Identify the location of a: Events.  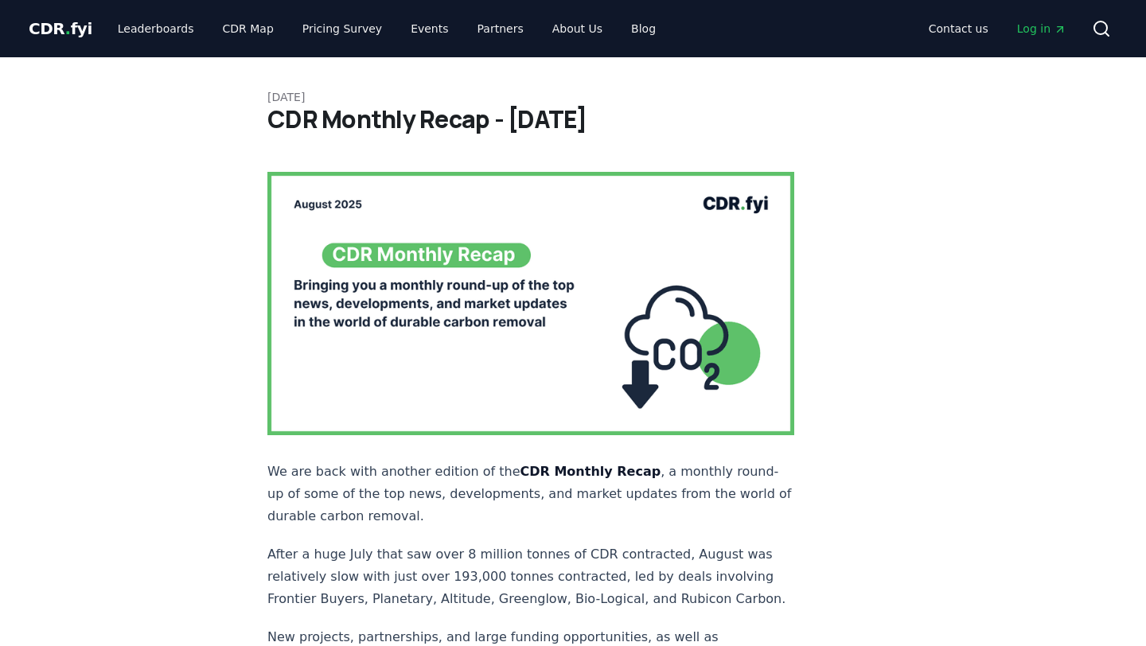
(429, 29).